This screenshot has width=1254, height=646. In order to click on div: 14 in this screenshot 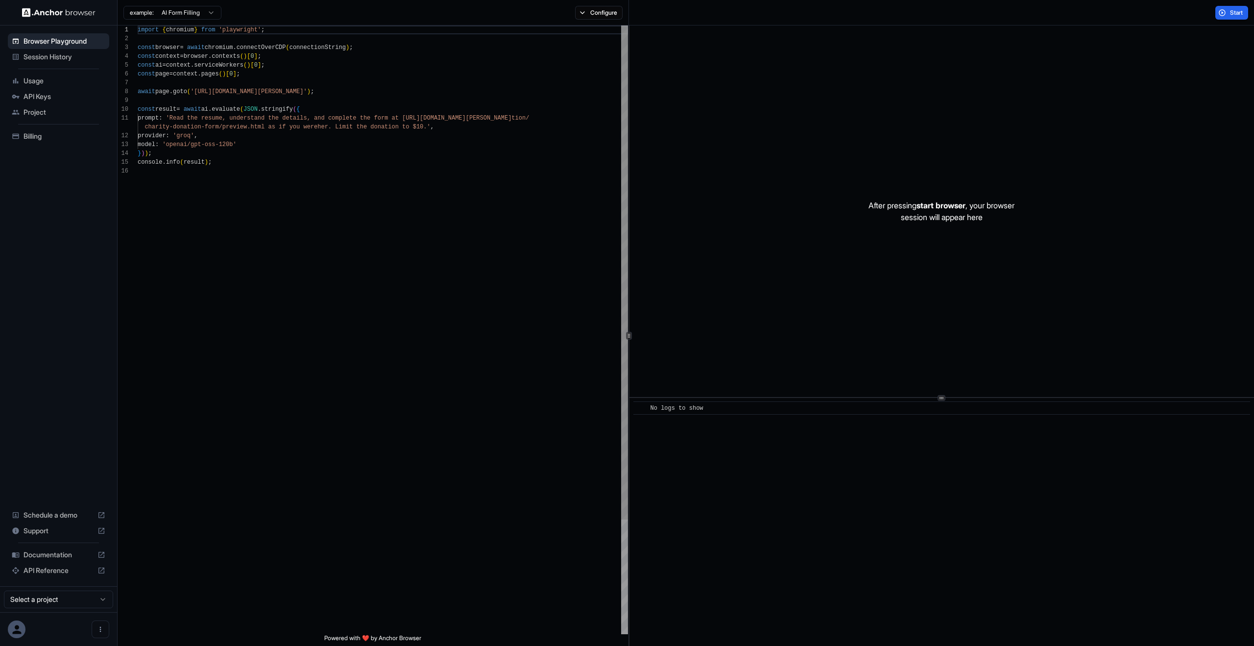, I will do `click(123, 153)`.